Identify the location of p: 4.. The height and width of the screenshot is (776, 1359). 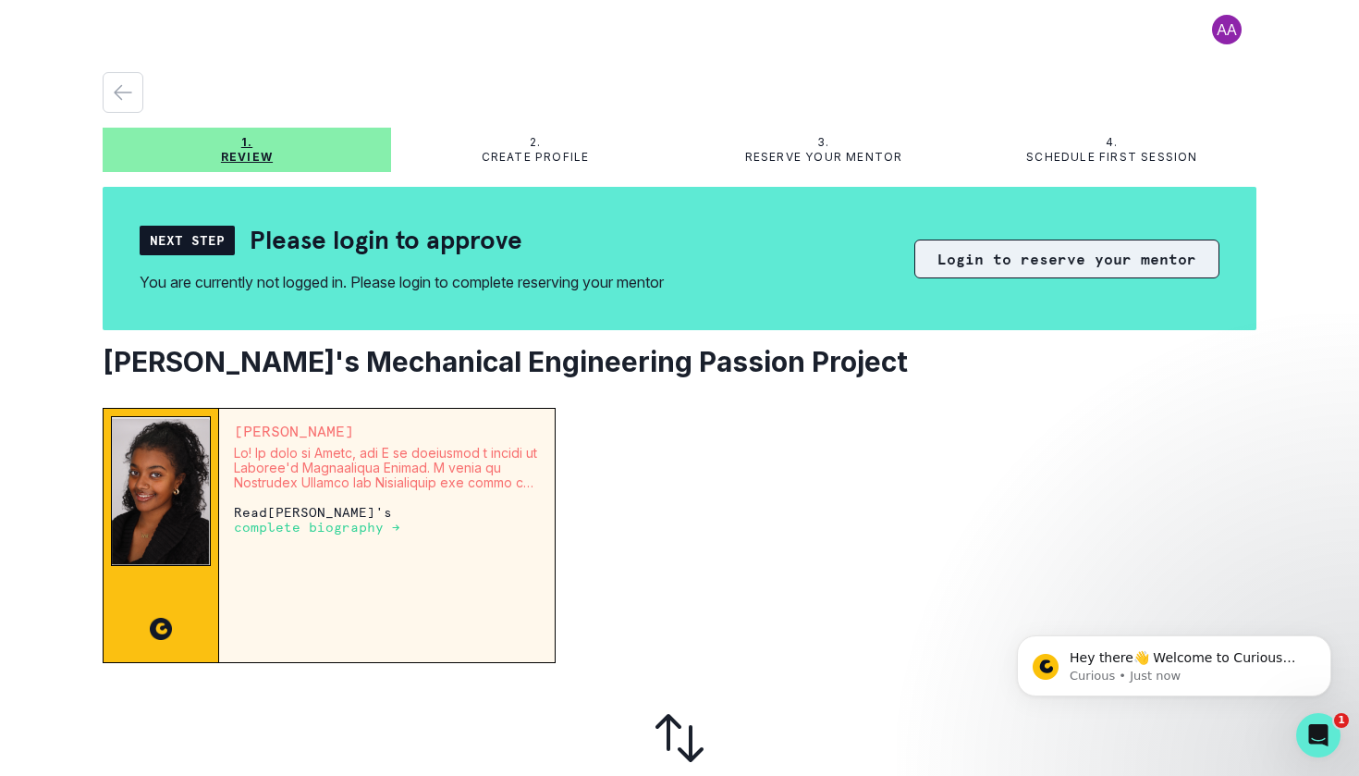
(1111, 142).